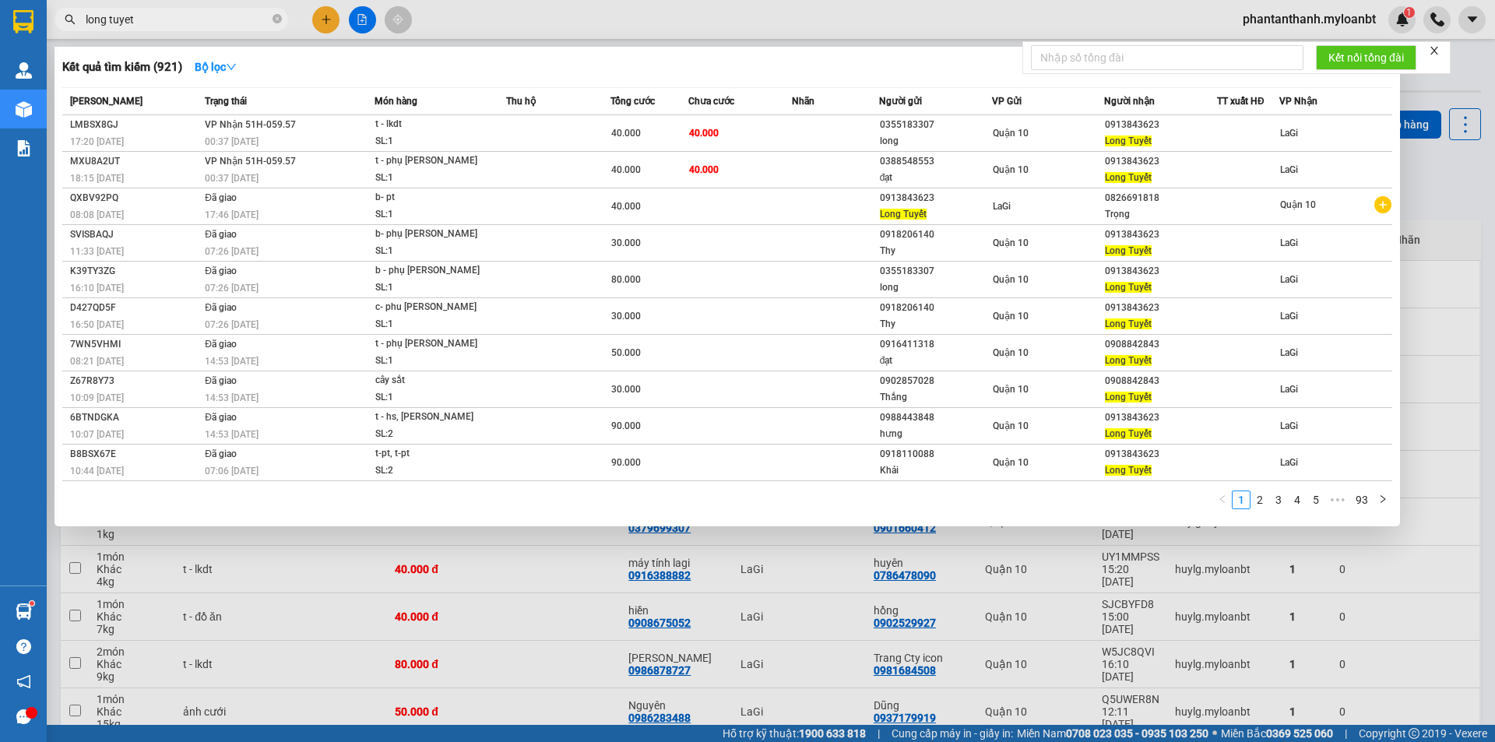 This screenshot has height=742, width=1495. I want to click on div: 7WN5VHMI, so click(135, 344).